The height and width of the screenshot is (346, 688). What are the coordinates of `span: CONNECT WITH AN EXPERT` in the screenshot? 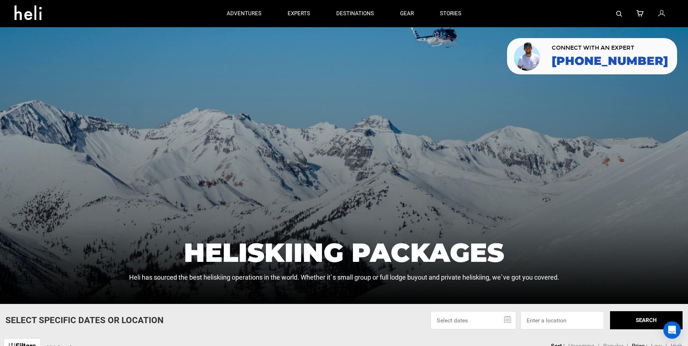 It's located at (610, 48).